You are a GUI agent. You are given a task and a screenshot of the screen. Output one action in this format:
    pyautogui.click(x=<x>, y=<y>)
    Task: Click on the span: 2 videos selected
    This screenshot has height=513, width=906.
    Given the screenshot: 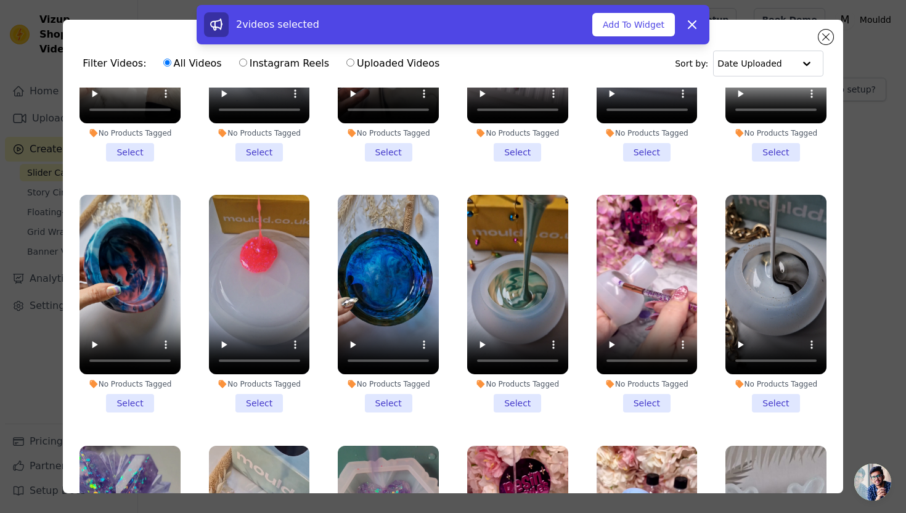 What is the action you would take?
    pyautogui.click(x=277, y=24)
    